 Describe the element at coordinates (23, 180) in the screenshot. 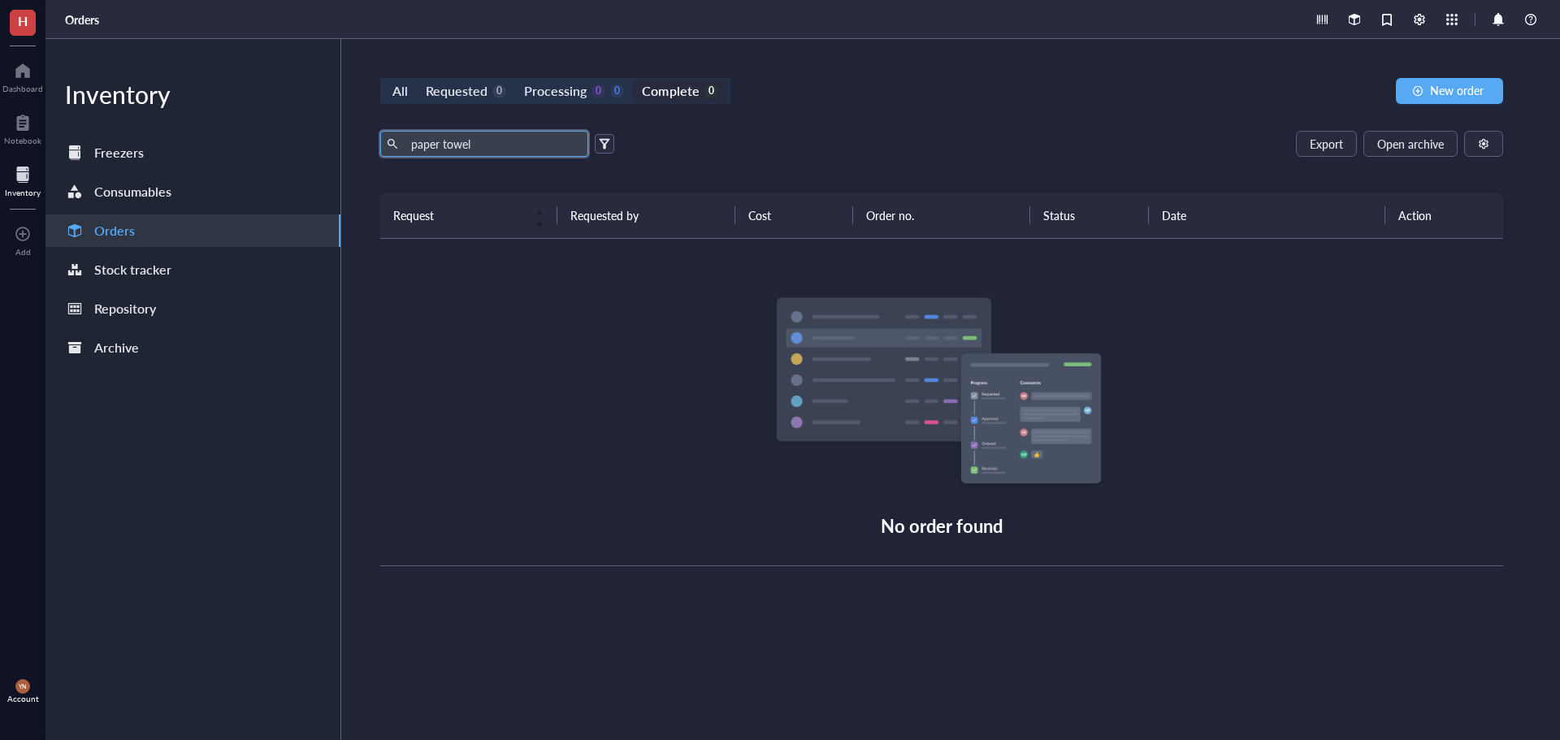

I see `a: Inventory` at that location.